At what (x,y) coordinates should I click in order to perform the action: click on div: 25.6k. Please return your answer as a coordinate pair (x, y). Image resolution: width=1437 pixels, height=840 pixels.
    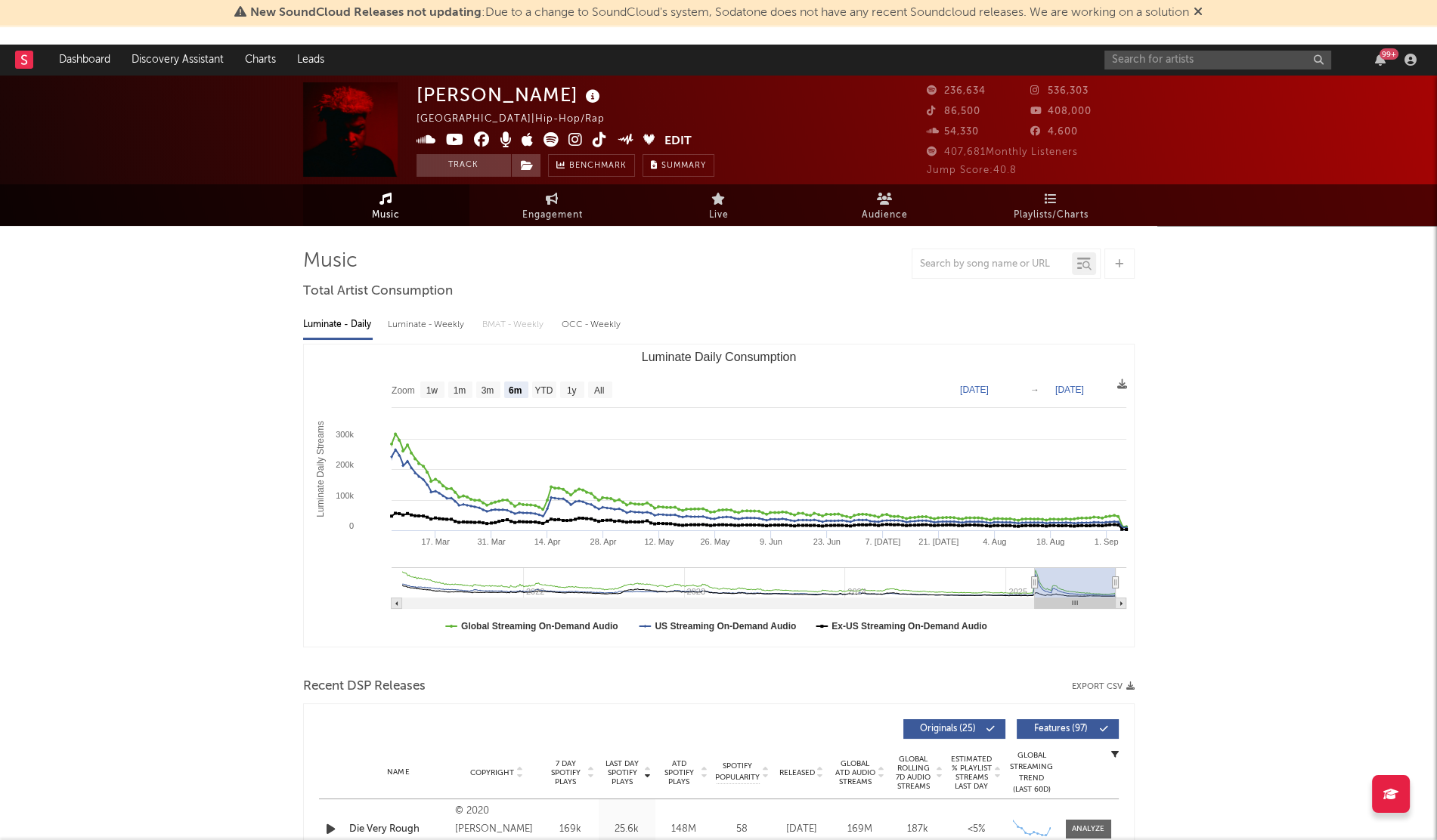
    Looking at the image, I should click on (626, 829).